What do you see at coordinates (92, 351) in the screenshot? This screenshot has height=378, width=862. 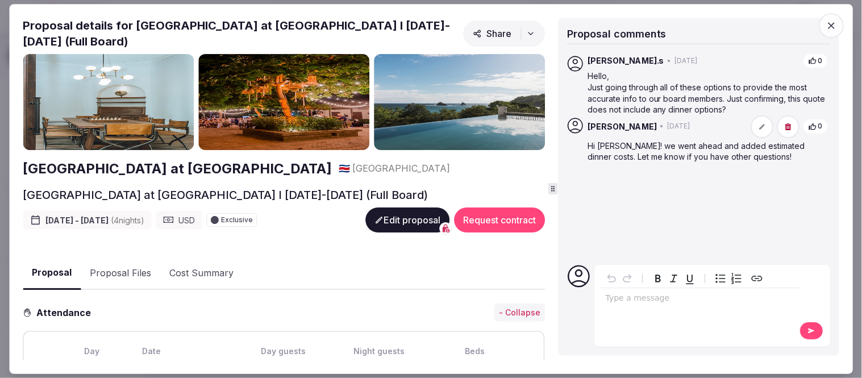 I see `div: Day` at bounding box center [92, 351].